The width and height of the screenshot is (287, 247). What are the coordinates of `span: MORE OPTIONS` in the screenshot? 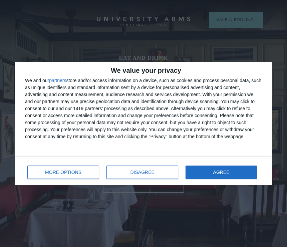 It's located at (63, 172).